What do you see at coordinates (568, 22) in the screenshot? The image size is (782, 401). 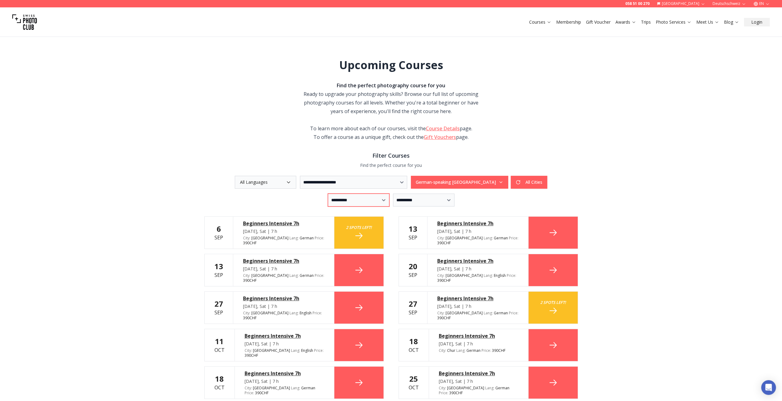 I see `button: Membership` at bounding box center [568, 22].